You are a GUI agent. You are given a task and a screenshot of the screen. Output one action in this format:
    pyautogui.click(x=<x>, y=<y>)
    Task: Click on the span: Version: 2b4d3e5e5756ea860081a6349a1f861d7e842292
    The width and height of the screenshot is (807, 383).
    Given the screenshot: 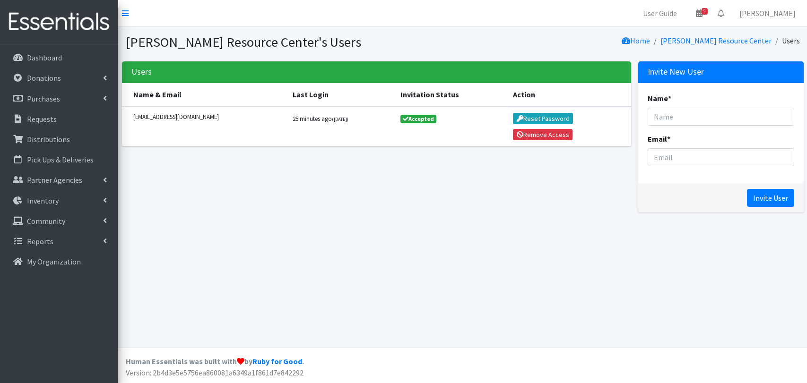 What is the action you would take?
    pyautogui.click(x=215, y=373)
    